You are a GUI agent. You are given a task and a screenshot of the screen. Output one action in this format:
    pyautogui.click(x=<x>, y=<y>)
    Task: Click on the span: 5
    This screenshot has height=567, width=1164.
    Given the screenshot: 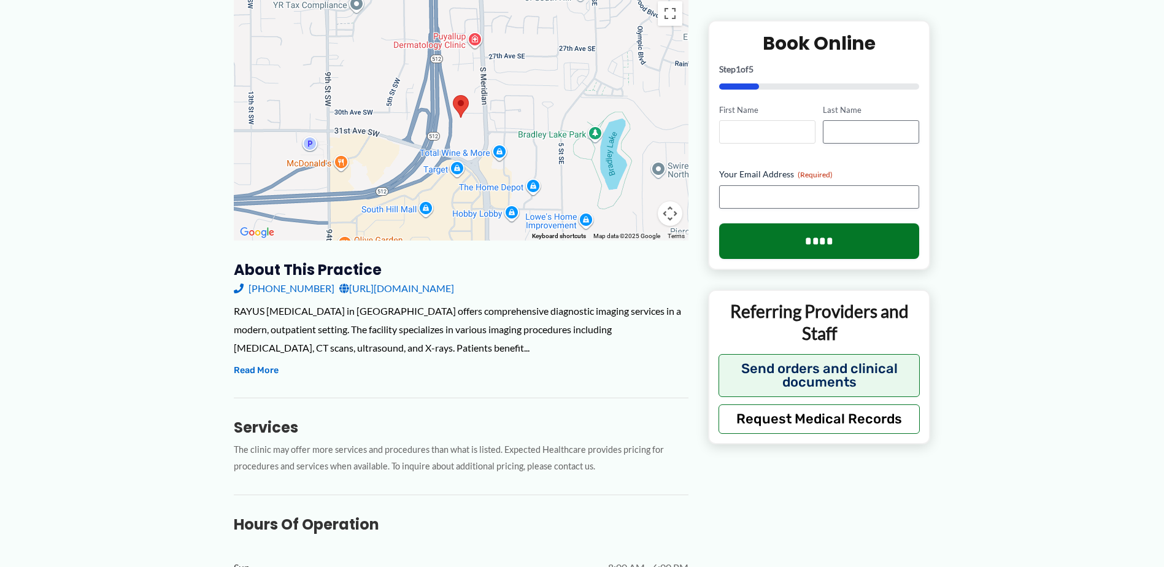 What is the action you would take?
    pyautogui.click(x=751, y=68)
    